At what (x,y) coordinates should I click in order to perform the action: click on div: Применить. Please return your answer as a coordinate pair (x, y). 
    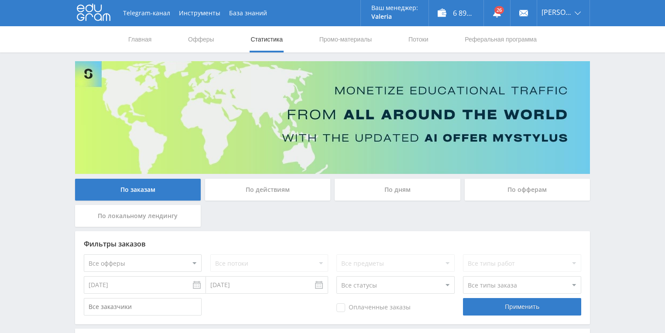
    Looking at the image, I should click on (522, 306).